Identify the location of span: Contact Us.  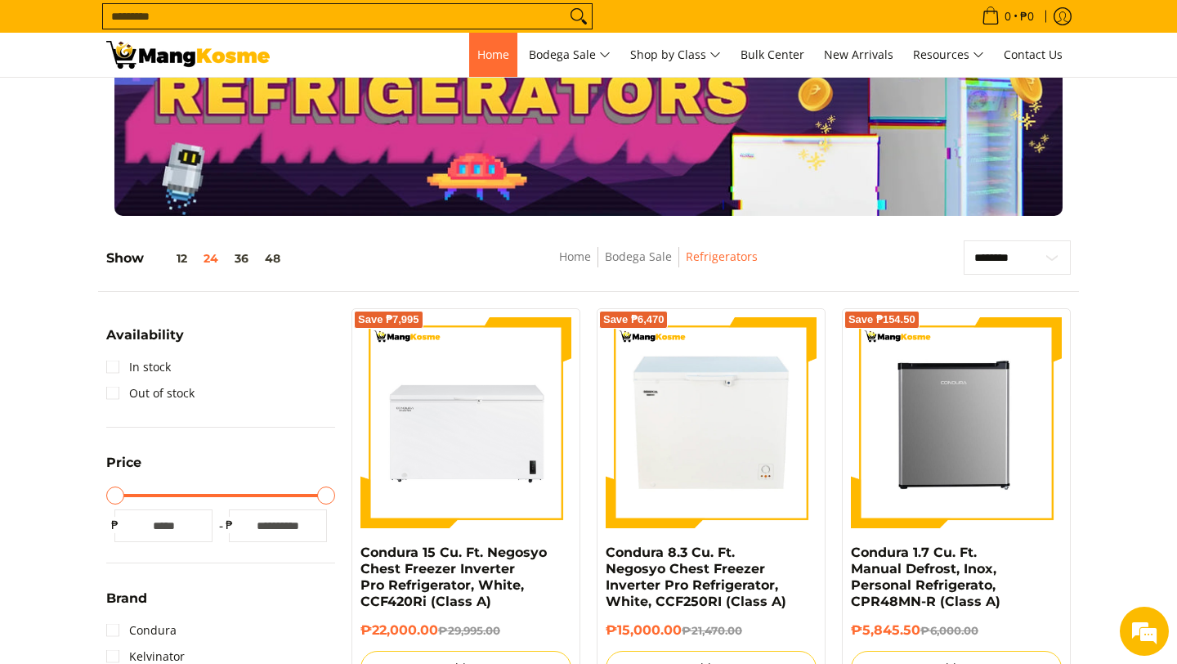
(1033, 54).